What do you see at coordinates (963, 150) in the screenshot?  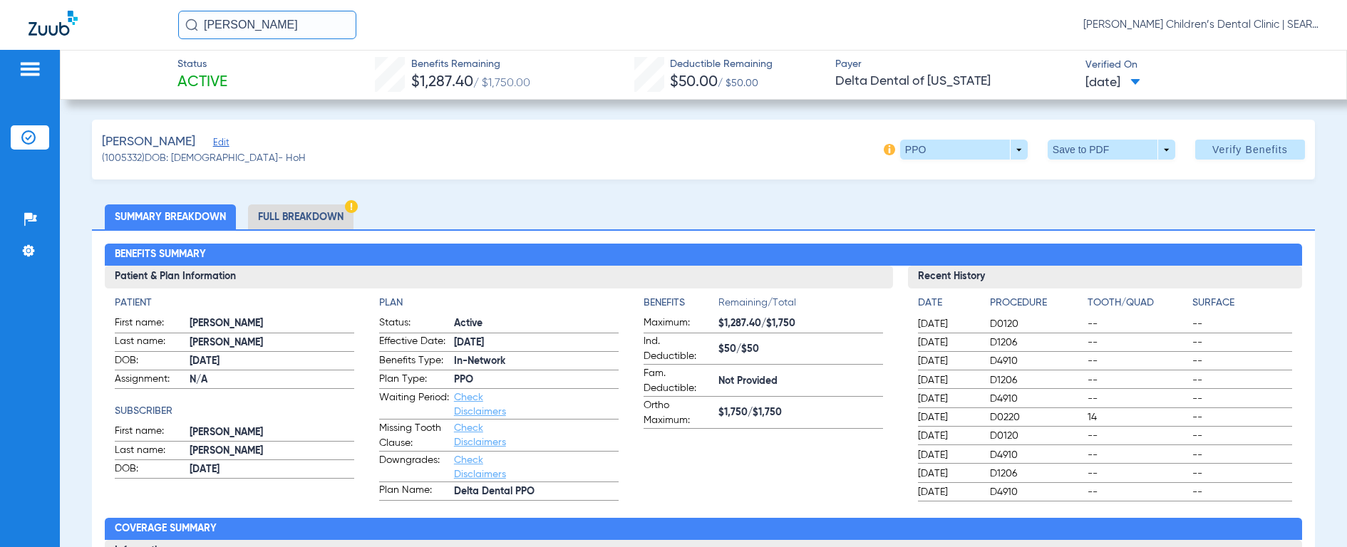 I see `button: PPO` at bounding box center [963, 150].